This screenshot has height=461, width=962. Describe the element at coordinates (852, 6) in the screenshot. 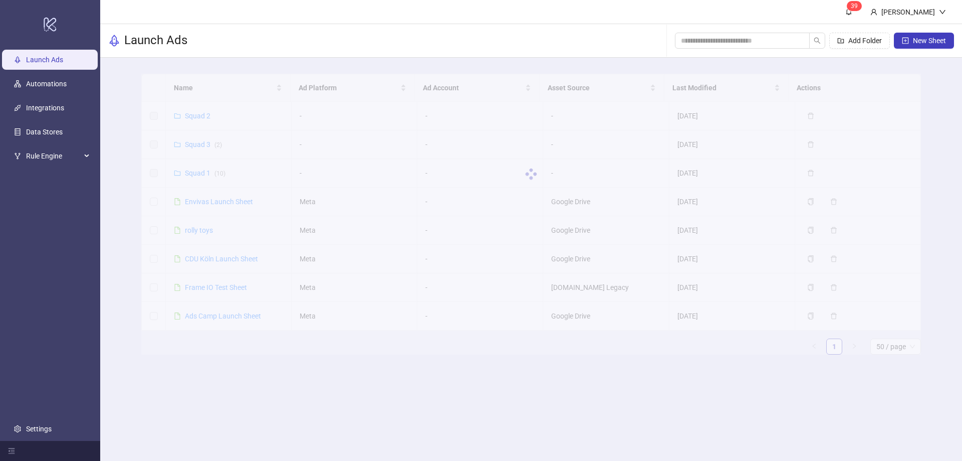

I see `span: 3` at that location.